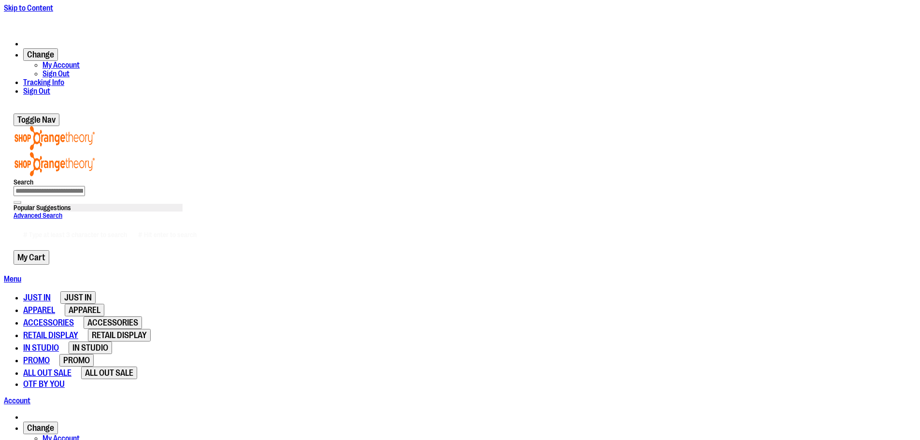 The width and height of the screenshot is (920, 440). Describe the element at coordinates (56, 336) in the screenshot. I see `a: RETAIL DISPLAY` at that location.